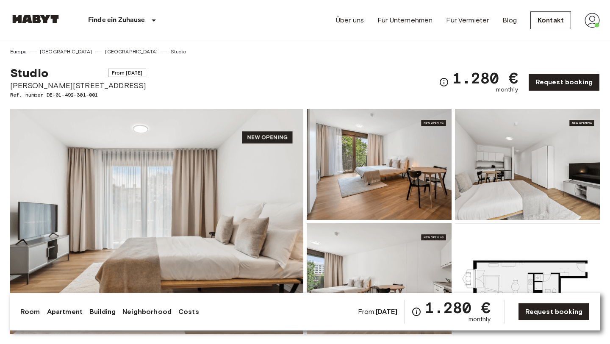  I want to click on img: avatar, so click(592, 20).